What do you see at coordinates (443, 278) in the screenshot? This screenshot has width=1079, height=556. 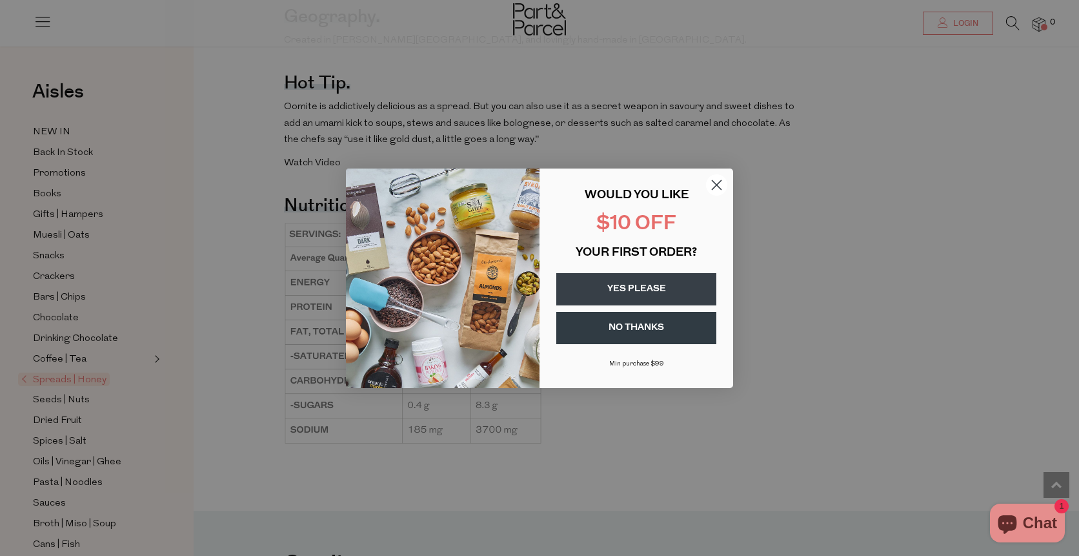 I see `img: 43fba0fb-7538-40bc-babb-ffb1a4d097bc.jpeg` at bounding box center [443, 278].